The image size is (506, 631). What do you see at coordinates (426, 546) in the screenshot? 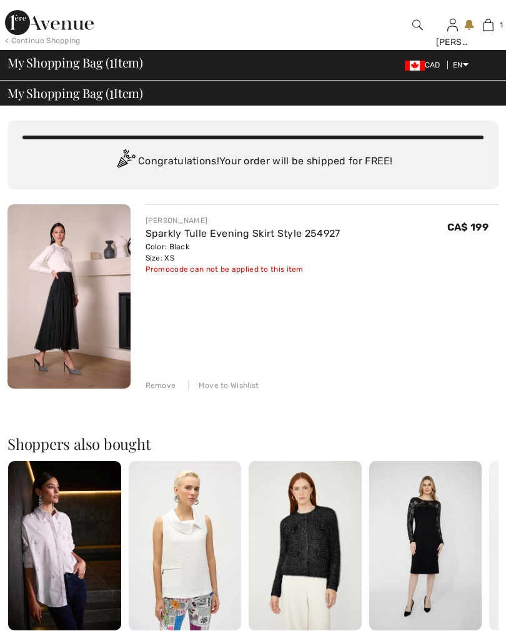
I see `img: Formal Lace Knee-Length Dress Style 50002` at bounding box center [426, 546].